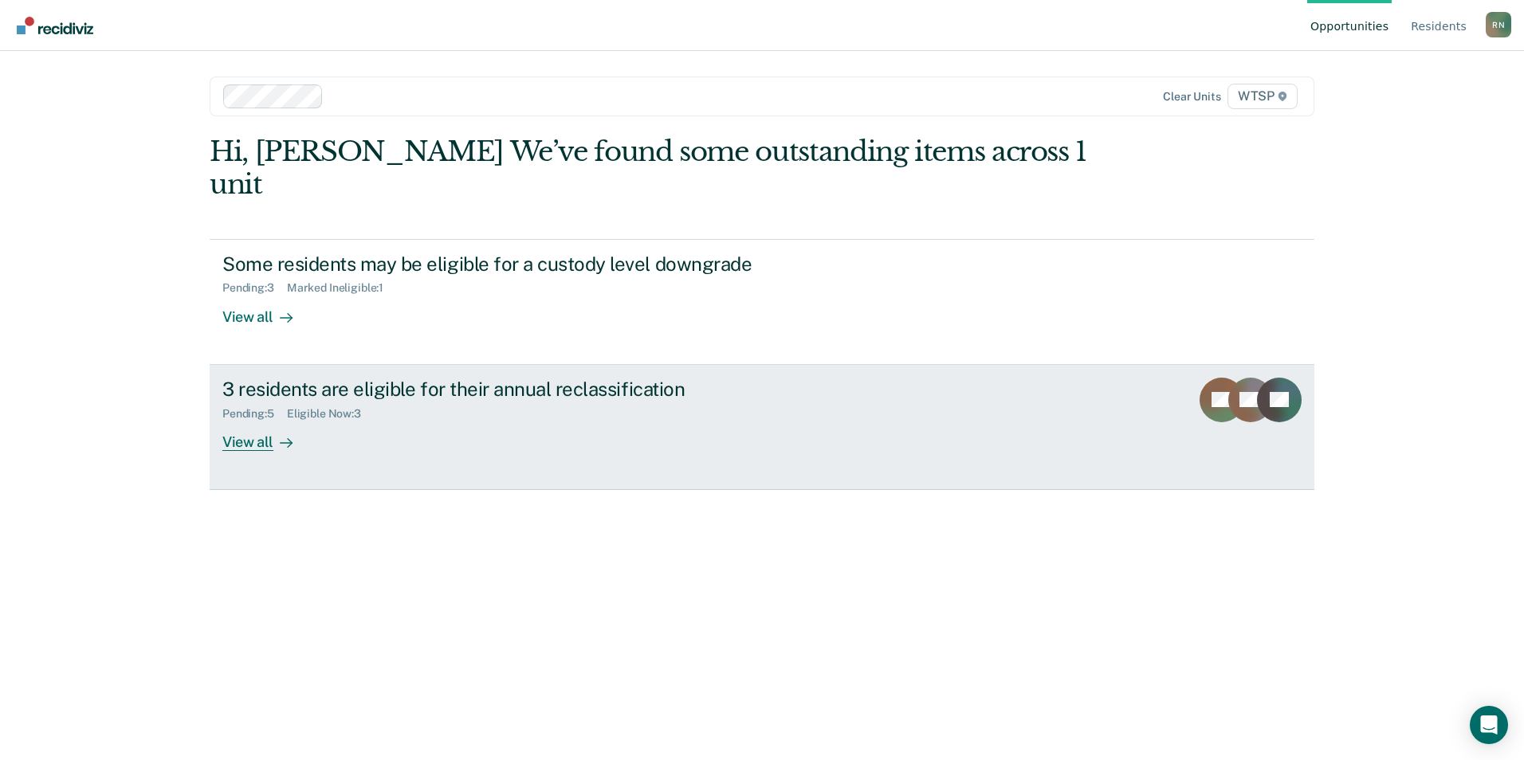 This screenshot has height=760, width=1524. Describe the element at coordinates (55, 26) in the screenshot. I see `img: Recidiviz` at that location.